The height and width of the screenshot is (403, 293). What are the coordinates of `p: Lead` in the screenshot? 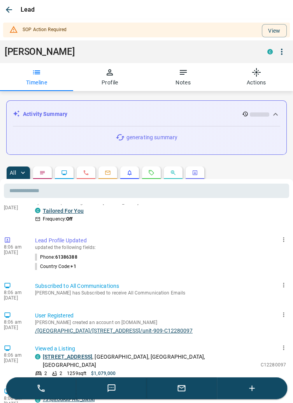 It's located at (28, 10).